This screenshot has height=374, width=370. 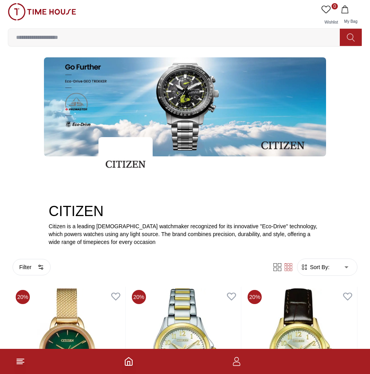 What do you see at coordinates (315, 267) in the screenshot?
I see `button: Sort By:` at bounding box center [315, 267].